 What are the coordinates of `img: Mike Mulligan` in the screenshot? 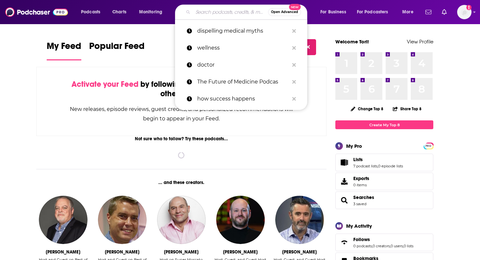 It's located at (63, 220).